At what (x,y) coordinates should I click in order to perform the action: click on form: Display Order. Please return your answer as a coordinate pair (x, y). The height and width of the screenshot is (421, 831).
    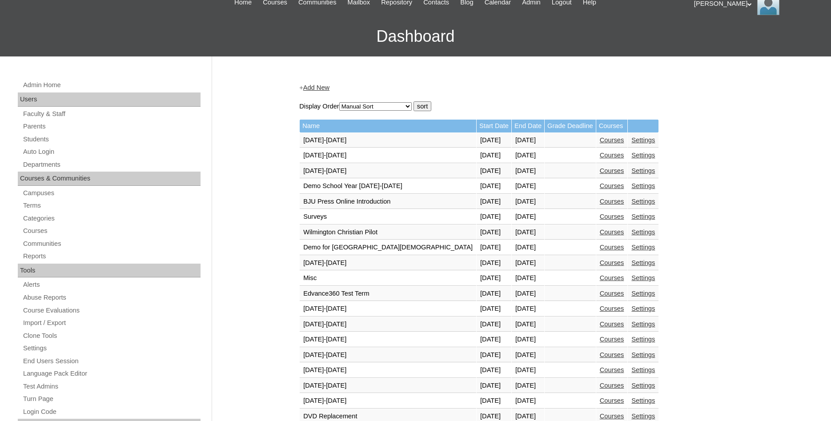
    Looking at the image, I should click on (519, 106).